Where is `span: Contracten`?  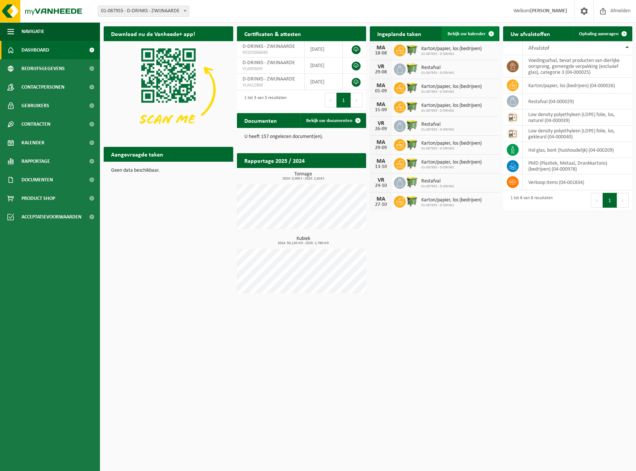
span: Contracten is located at coordinates (36, 124).